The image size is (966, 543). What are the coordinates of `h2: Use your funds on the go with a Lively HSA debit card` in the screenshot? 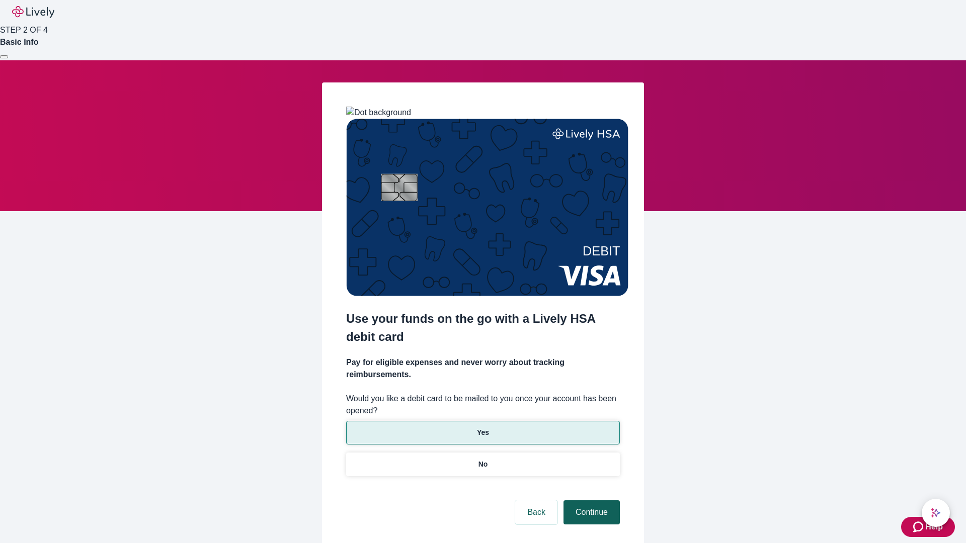 It's located at (483, 328).